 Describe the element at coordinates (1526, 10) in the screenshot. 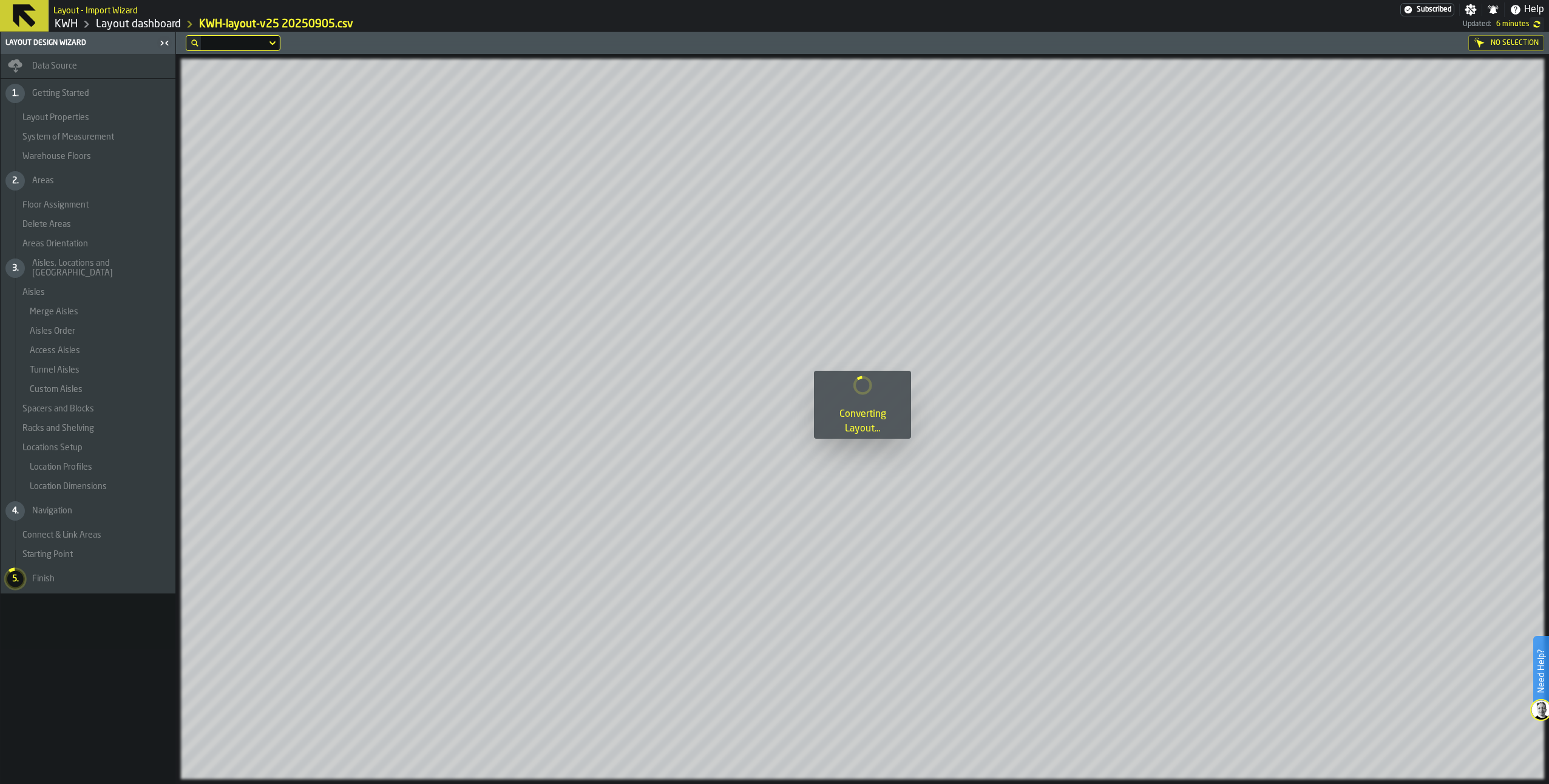

I see `label: button-toggle-Help` at that location.